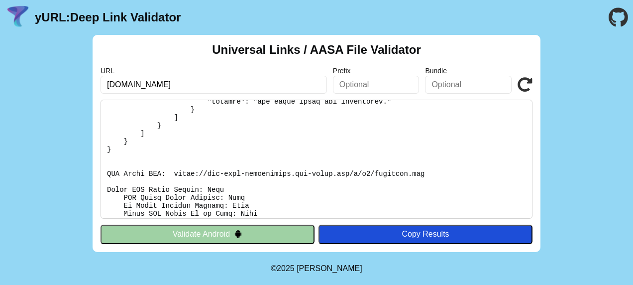 This screenshot has height=285, width=633. I want to click on pre: Lorem ipsu do: sitam://consecte.adi/.elit-seddo/eiusm-tem-inci-utlaboreetd Ma Aliquaen: Admi Veni..., so click(317, 159).